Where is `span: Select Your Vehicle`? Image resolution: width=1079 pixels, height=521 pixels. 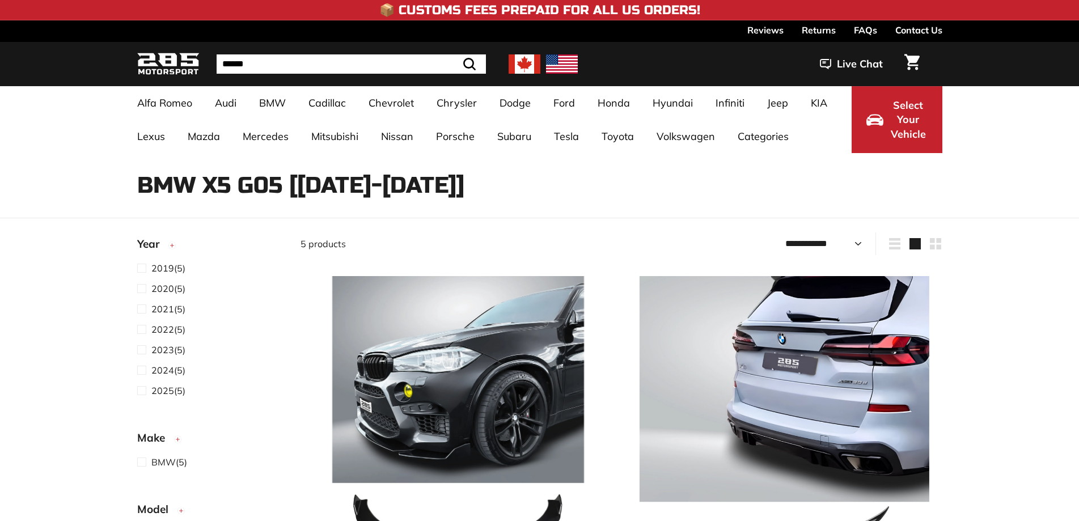 span: Select Your Vehicle is located at coordinates (908, 120).